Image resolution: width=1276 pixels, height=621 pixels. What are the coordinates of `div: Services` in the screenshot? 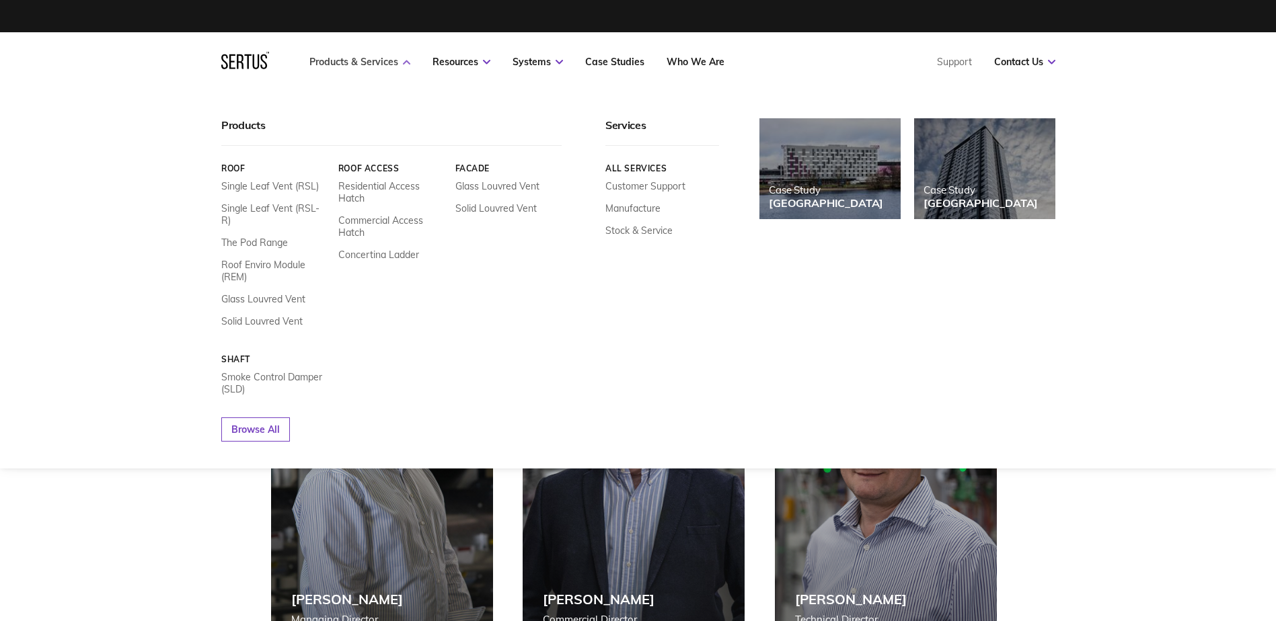 It's located at (662, 132).